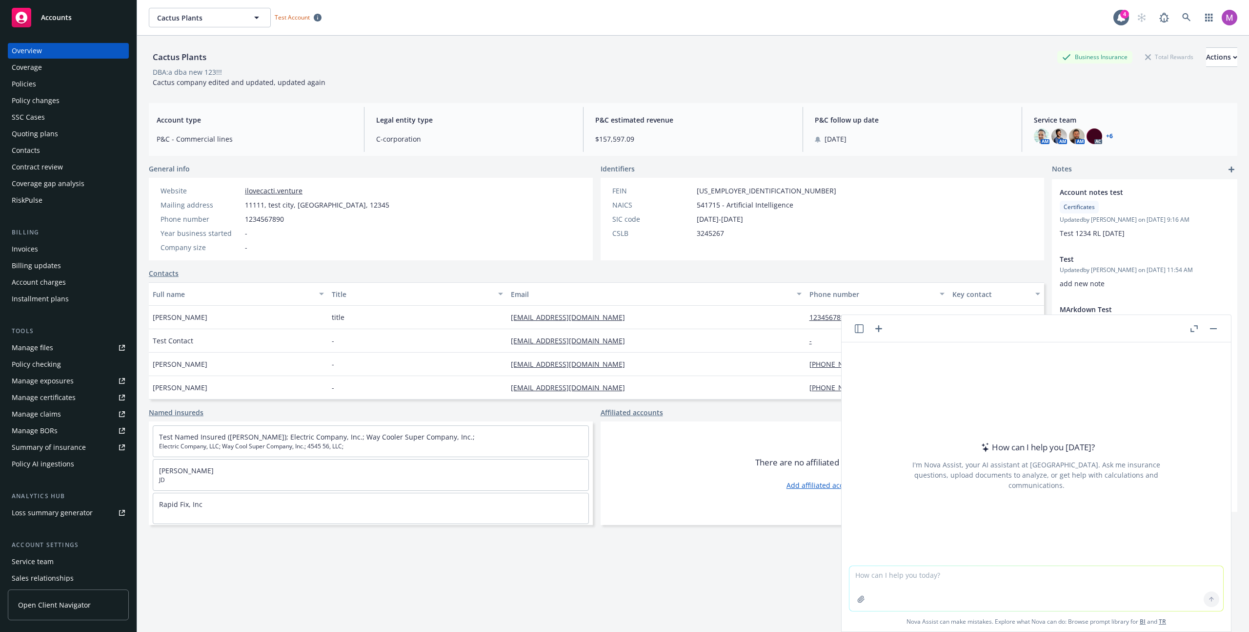 This screenshot has width=1249, height=632. Describe the element at coordinates (68, 117) in the screenshot. I see `a: SSC Cases` at that location.